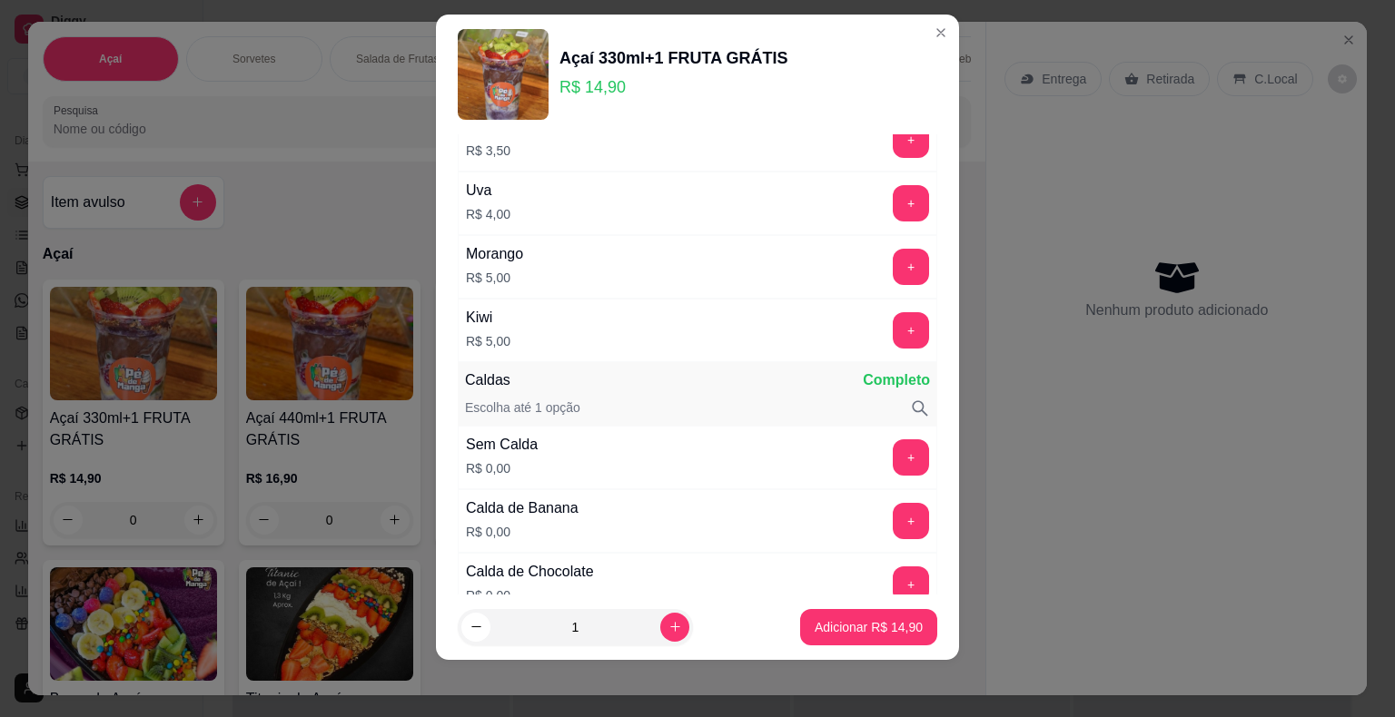 The width and height of the screenshot is (1395, 717). Describe the element at coordinates (868, 627) in the screenshot. I see `button: Adicionar R$ 14,90` at that location.